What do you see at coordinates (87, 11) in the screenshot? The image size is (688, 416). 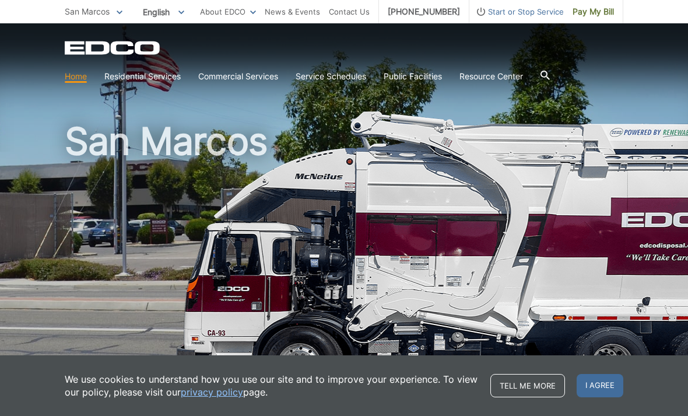 I see `span: San Marcos` at bounding box center [87, 11].